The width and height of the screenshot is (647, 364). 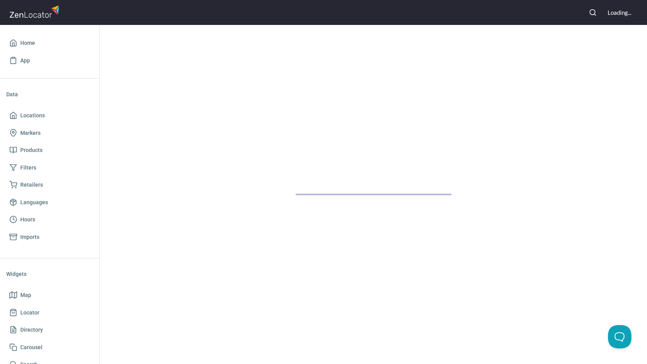 I want to click on span: Hours, so click(x=28, y=219).